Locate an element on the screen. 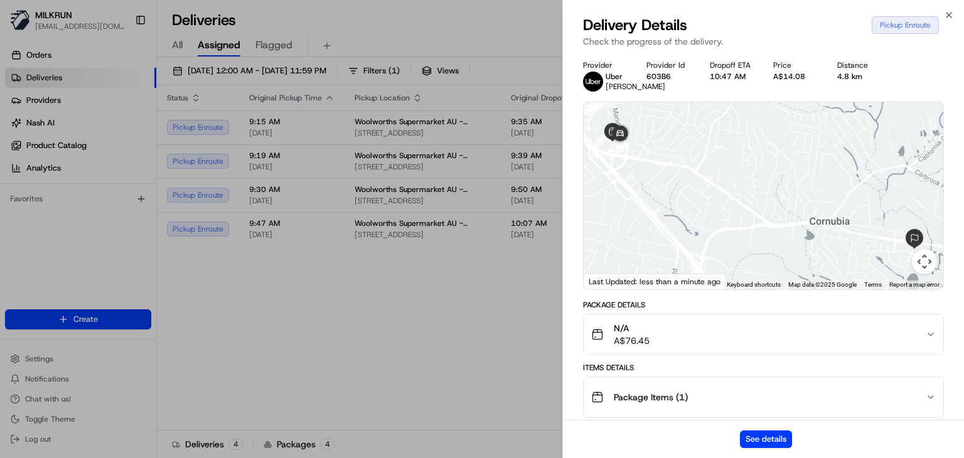 This screenshot has height=458, width=964. span: Uber is located at coordinates (614, 77).